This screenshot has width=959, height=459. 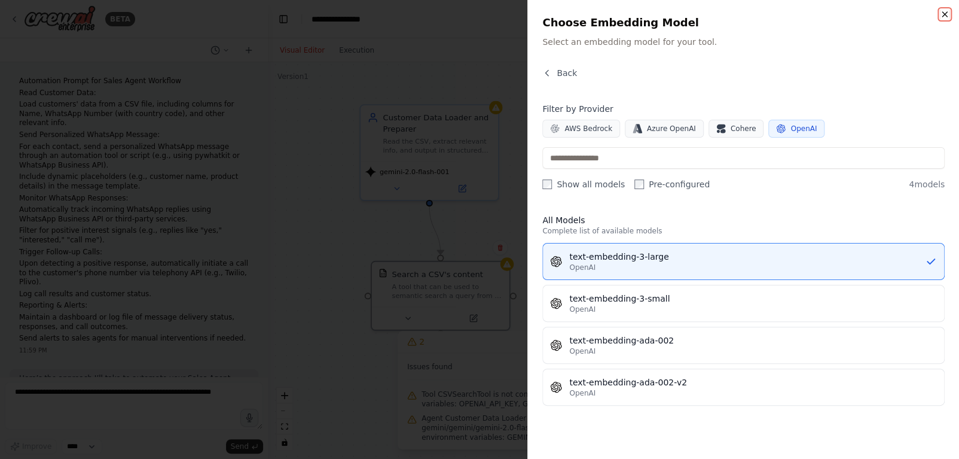 I want to click on p: Select an embedding model for your tool., so click(x=743, y=42).